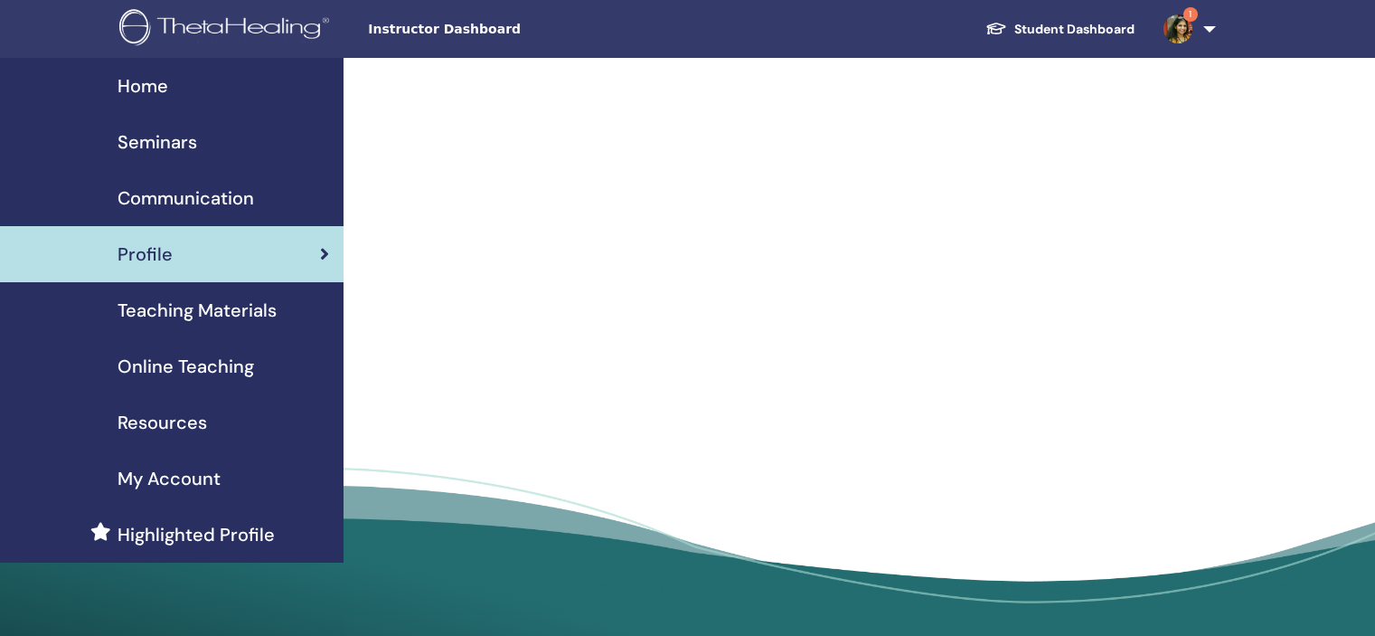 The image size is (1375, 636). Describe the element at coordinates (185, 198) in the screenshot. I see `span: Communication` at that location.